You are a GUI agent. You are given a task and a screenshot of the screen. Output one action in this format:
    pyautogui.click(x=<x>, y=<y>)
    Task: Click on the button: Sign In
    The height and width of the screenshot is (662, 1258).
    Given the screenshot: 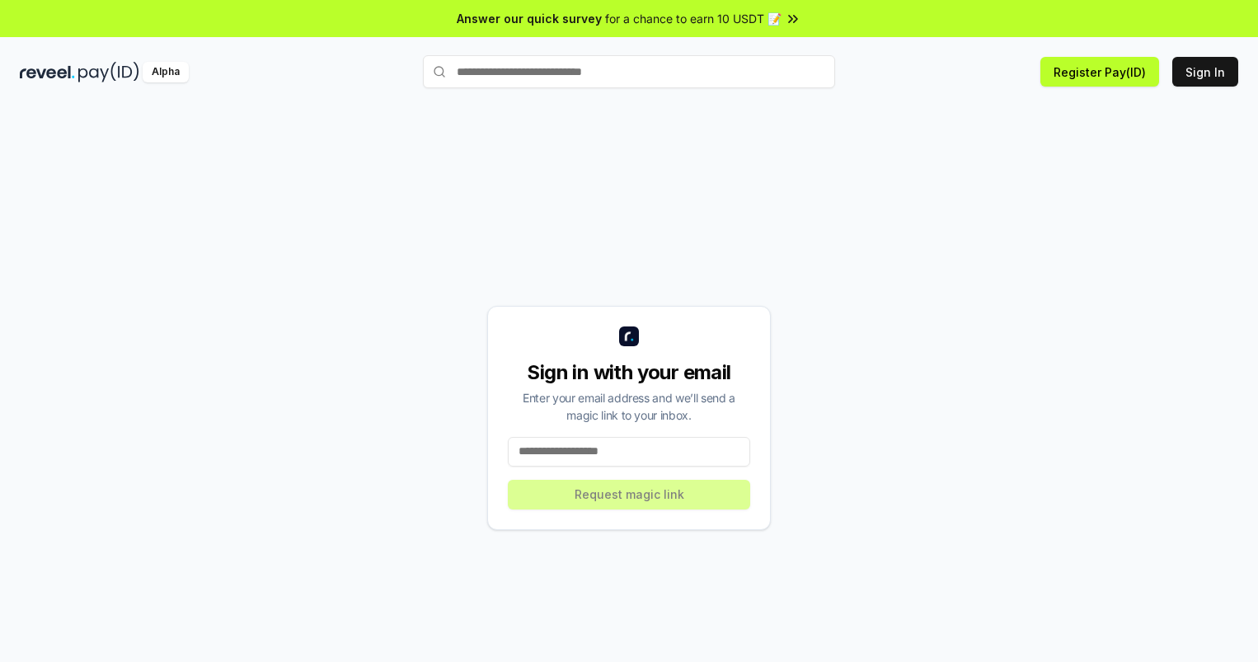 What is the action you would take?
    pyautogui.click(x=1205, y=72)
    